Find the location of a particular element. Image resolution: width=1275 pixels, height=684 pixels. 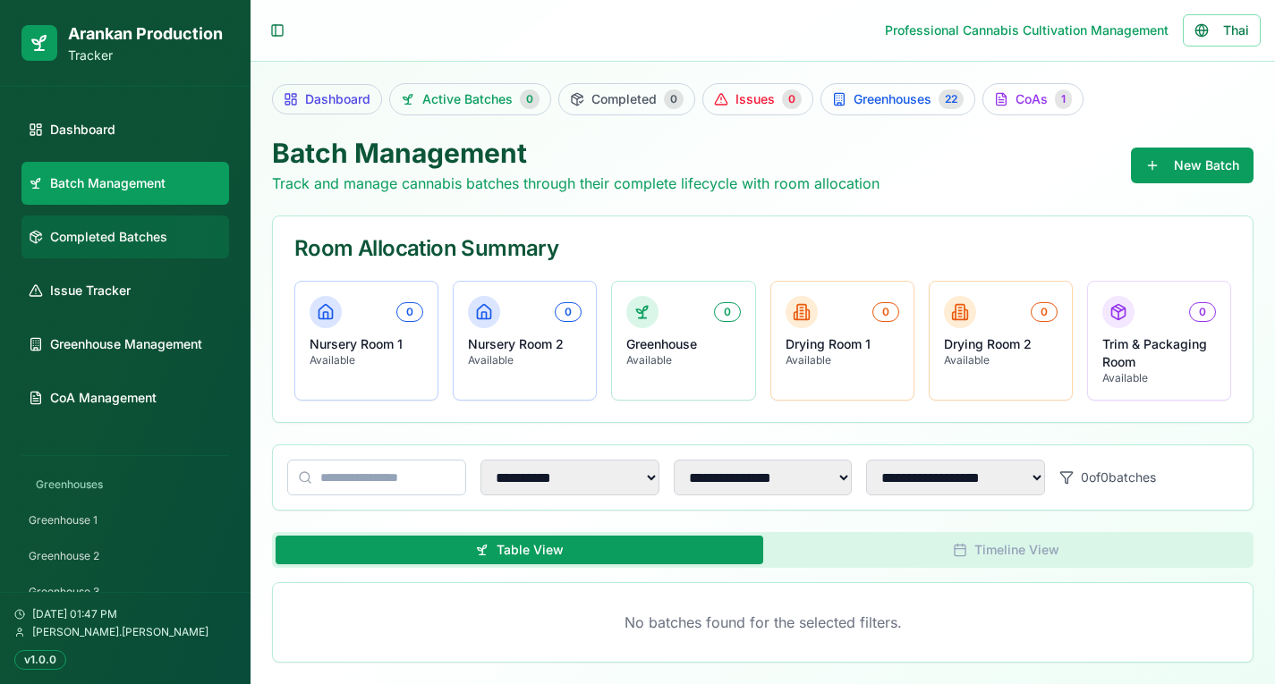

a: CoA Management is located at coordinates (125, 398).